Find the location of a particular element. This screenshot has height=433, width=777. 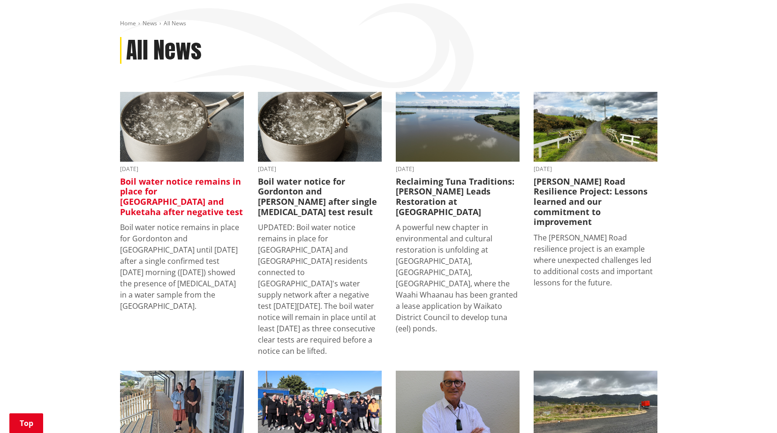

nav: breadcrumb is located at coordinates (389, 23).